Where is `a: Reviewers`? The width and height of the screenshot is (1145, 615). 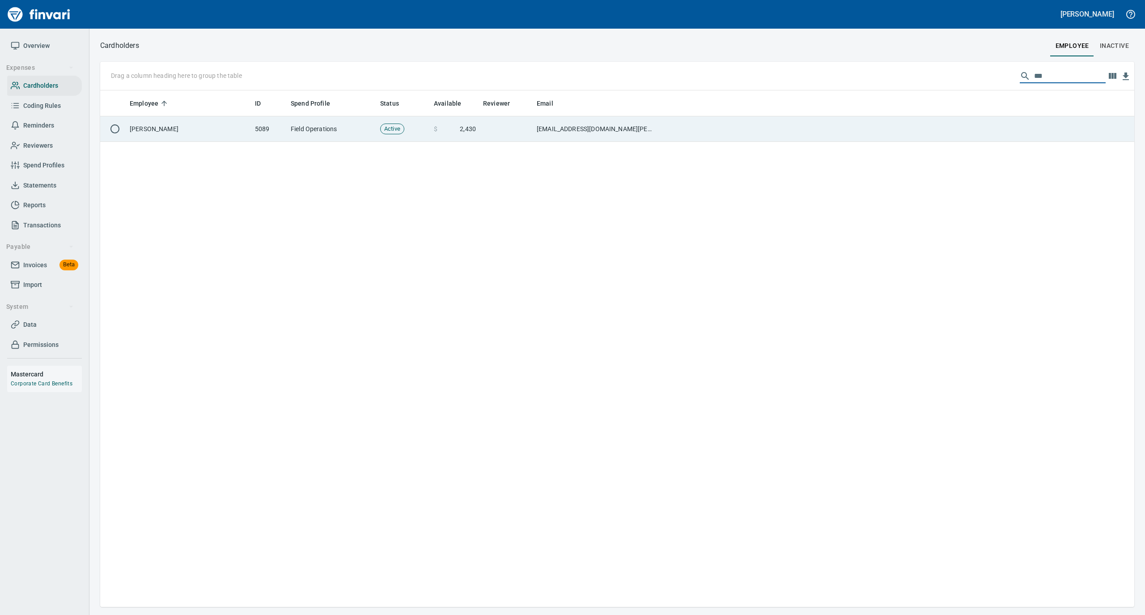
a: Reviewers is located at coordinates (44, 145).